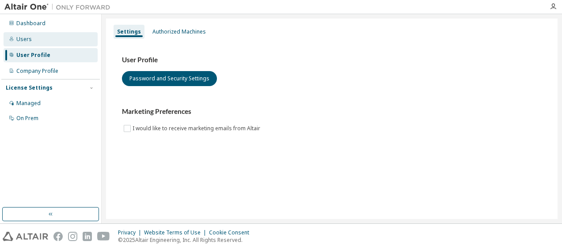 The image size is (562, 249). Describe the element at coordinates (73, 237) in the screenshot. I see `img: instagram.svg` at that location.